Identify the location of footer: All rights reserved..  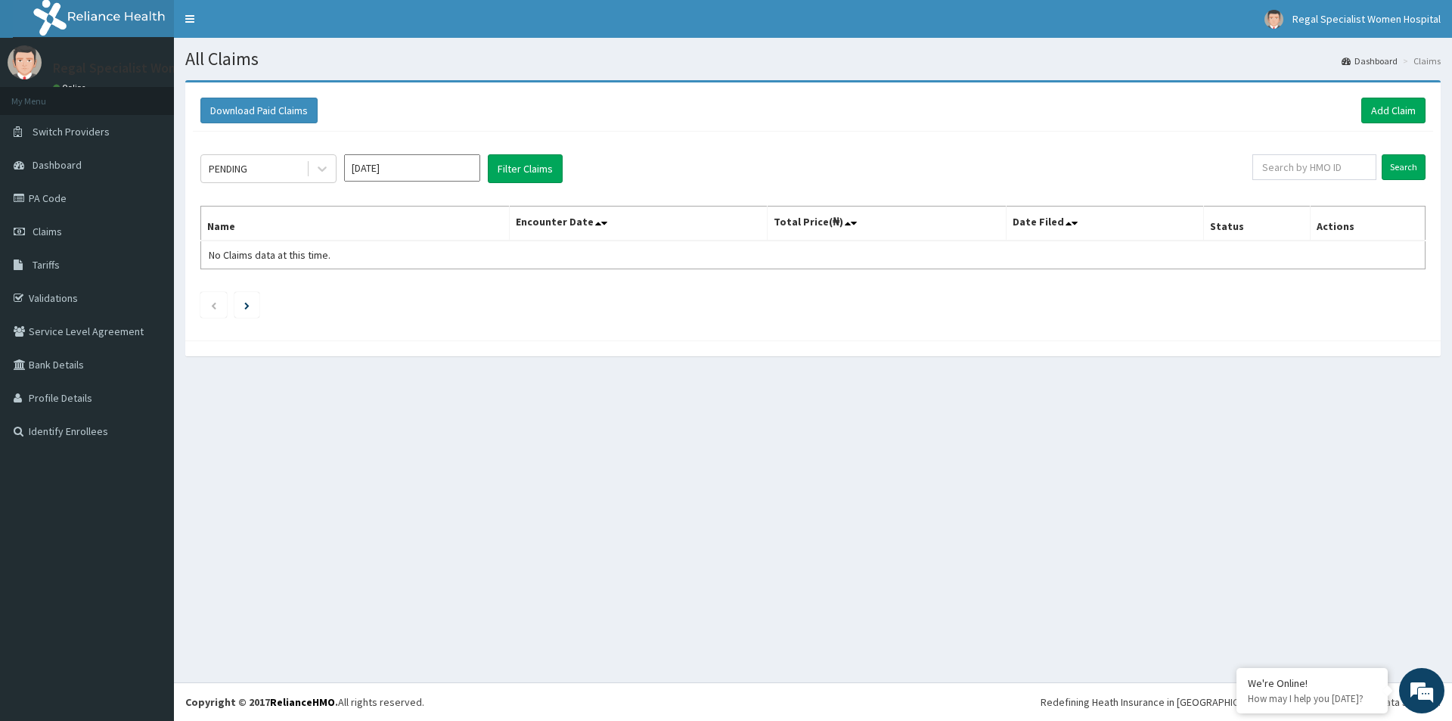
(813, 701).